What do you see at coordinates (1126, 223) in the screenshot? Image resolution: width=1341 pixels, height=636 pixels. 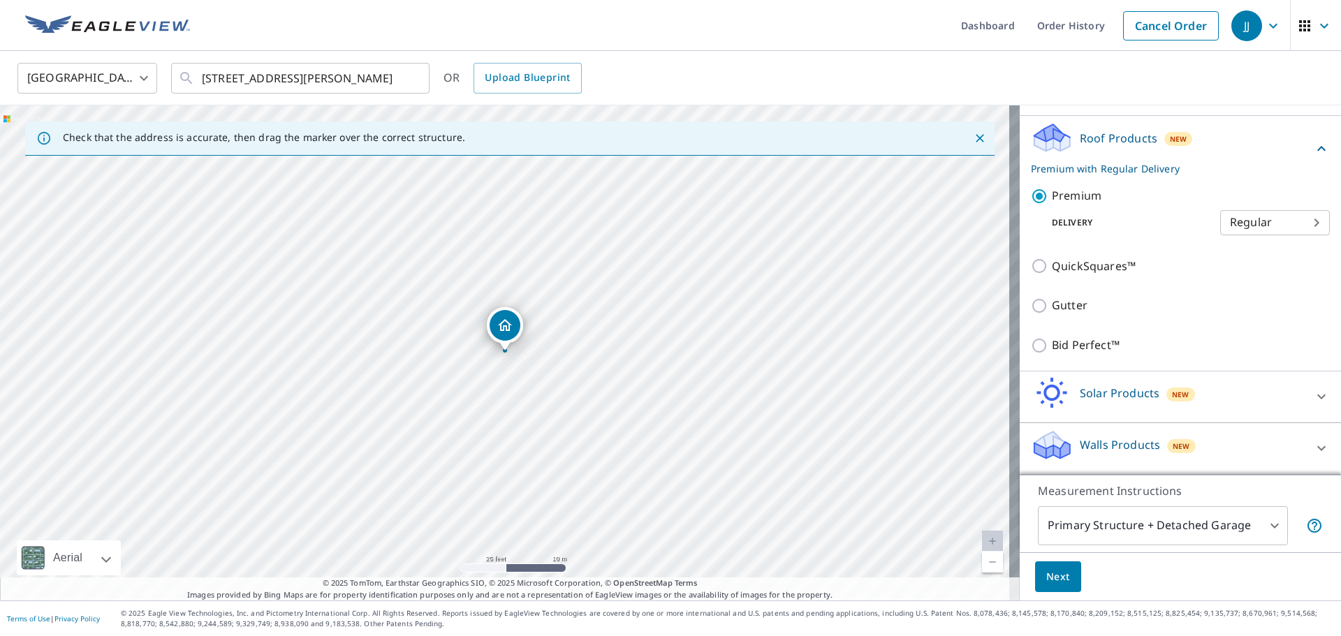 I see `p: Delivery` at bounding box center [1126, 223].